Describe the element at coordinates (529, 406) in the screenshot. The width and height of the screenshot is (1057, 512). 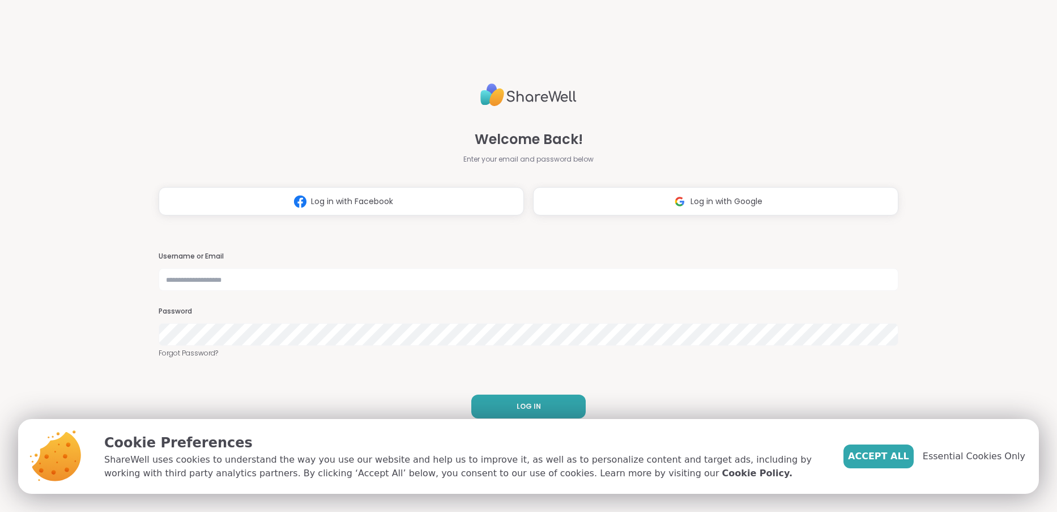
I see `button: LOG IN` at that location.